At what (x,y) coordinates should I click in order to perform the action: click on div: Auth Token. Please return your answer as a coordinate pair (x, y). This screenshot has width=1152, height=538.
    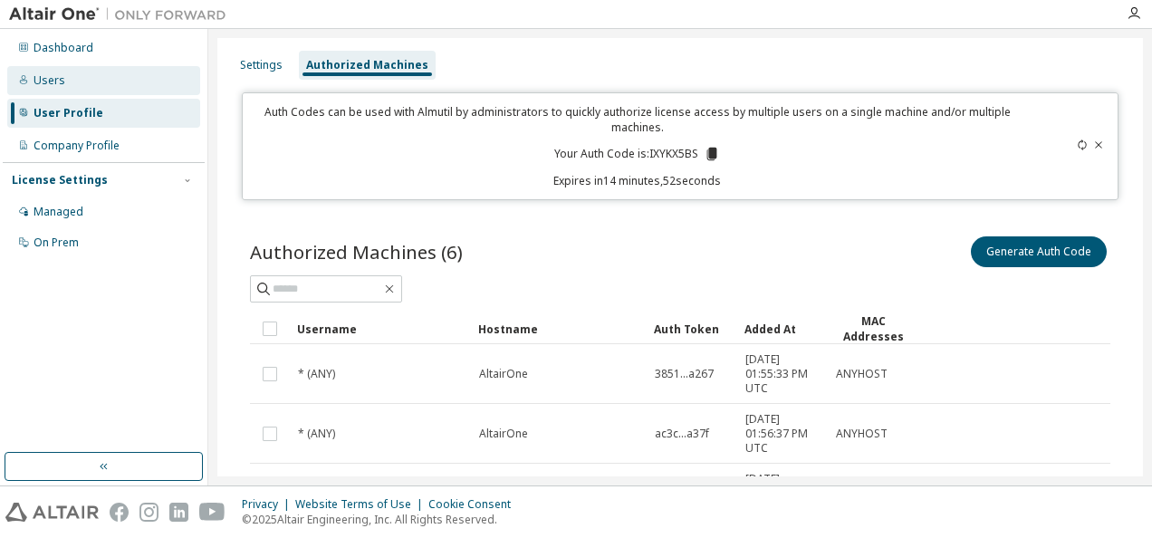
    Looking at the image, I should click on (692, 329).